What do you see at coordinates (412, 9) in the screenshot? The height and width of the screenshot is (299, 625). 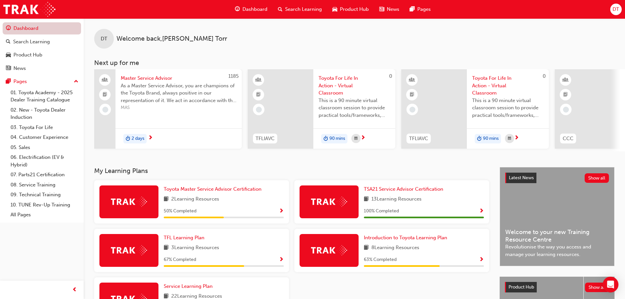 I see `span: pages-icon` at bounding box center [412, 9].